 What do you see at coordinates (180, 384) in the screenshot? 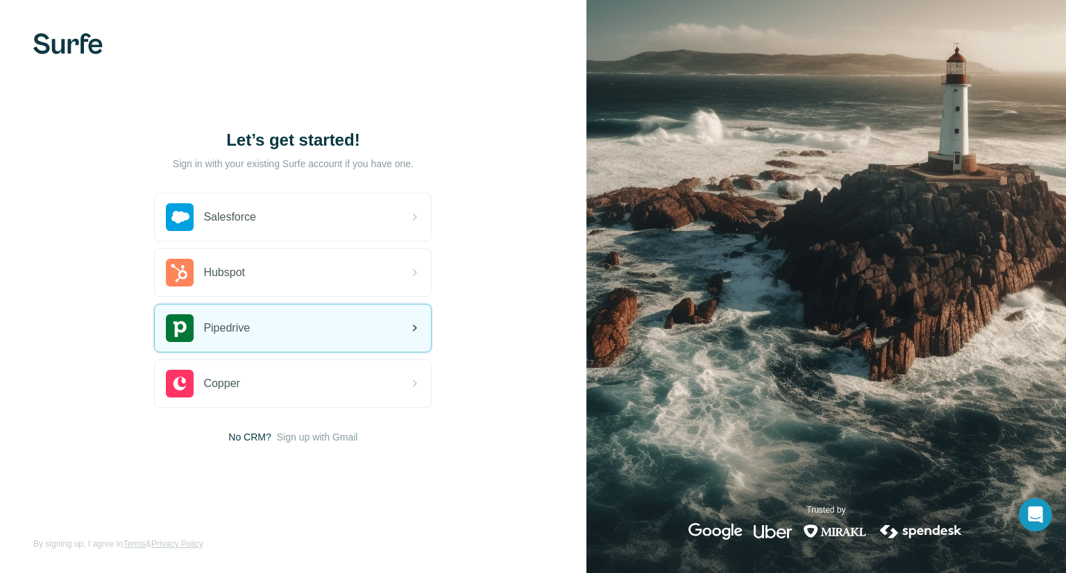
I see `img: copper's logo` at bounding box center [180, 384].